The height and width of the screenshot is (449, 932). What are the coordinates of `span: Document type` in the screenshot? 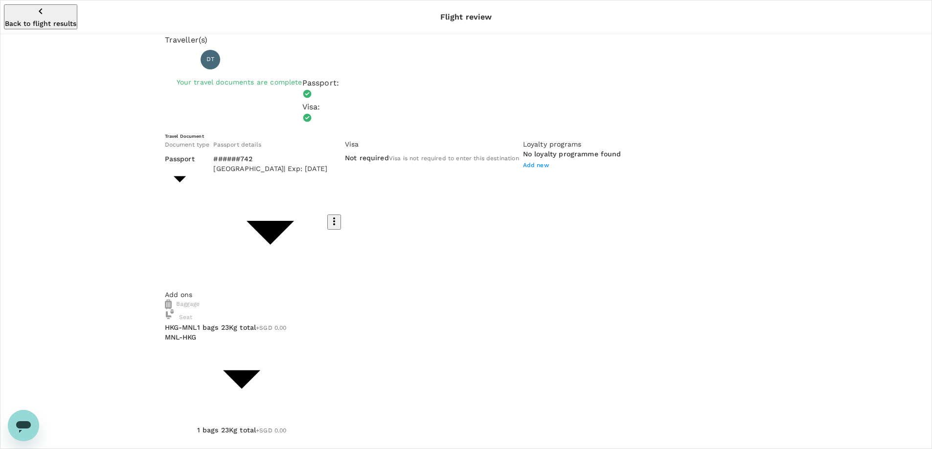 It's located at (187, 145).